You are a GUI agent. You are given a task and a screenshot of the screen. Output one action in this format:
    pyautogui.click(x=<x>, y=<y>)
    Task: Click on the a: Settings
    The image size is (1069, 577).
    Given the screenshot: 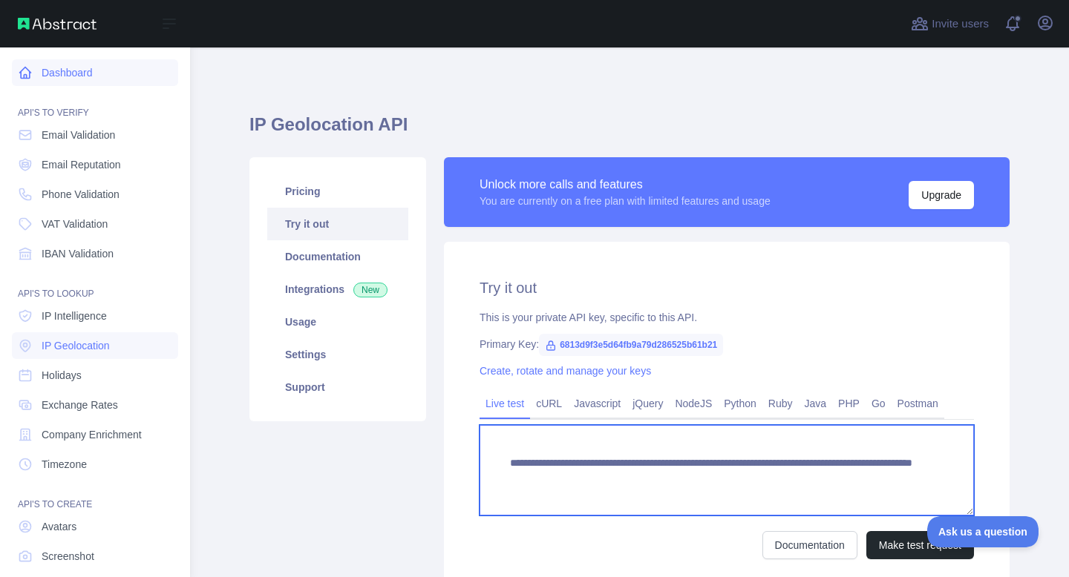 What is the action you would take?
    pyautogui.click(x=338, y=355)
    